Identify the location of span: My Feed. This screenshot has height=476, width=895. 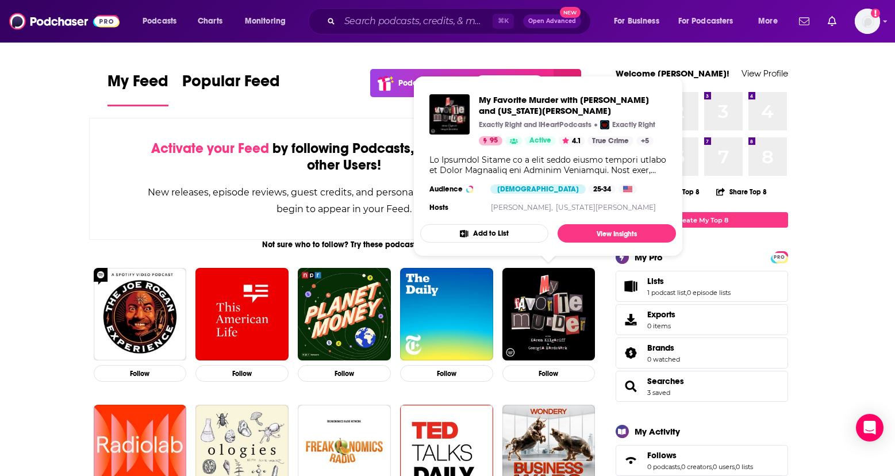
(138, 84).